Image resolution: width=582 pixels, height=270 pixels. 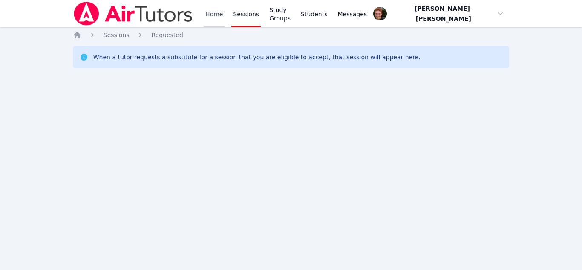 I want to click on span: Sessions, so click(x=116, y=35).